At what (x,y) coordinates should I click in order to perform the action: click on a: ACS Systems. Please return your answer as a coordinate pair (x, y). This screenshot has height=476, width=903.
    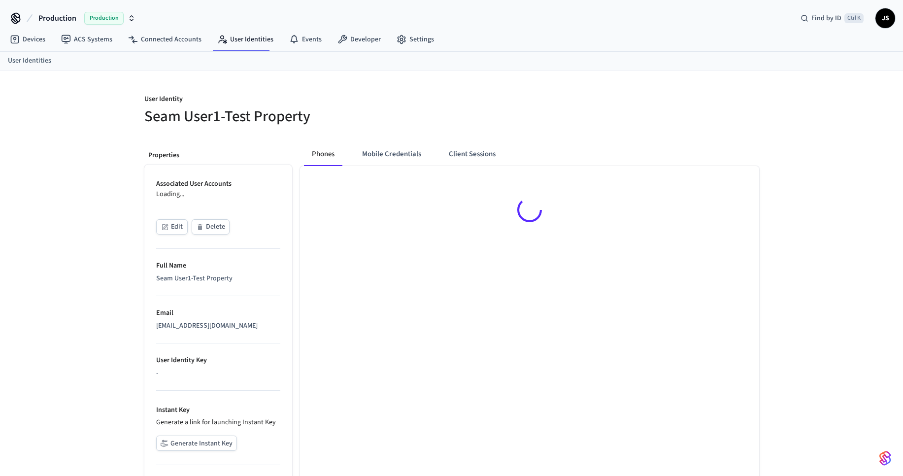
    Looking at the image, I should click on (87, 39).